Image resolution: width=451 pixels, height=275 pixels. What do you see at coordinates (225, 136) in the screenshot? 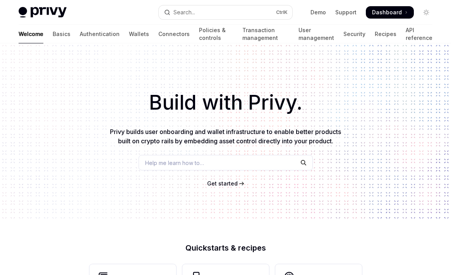
I see `span: Privy builds user onboarding and wallet infrastructure to enable better products built on crypto ...` at bounding box center [225, 136].